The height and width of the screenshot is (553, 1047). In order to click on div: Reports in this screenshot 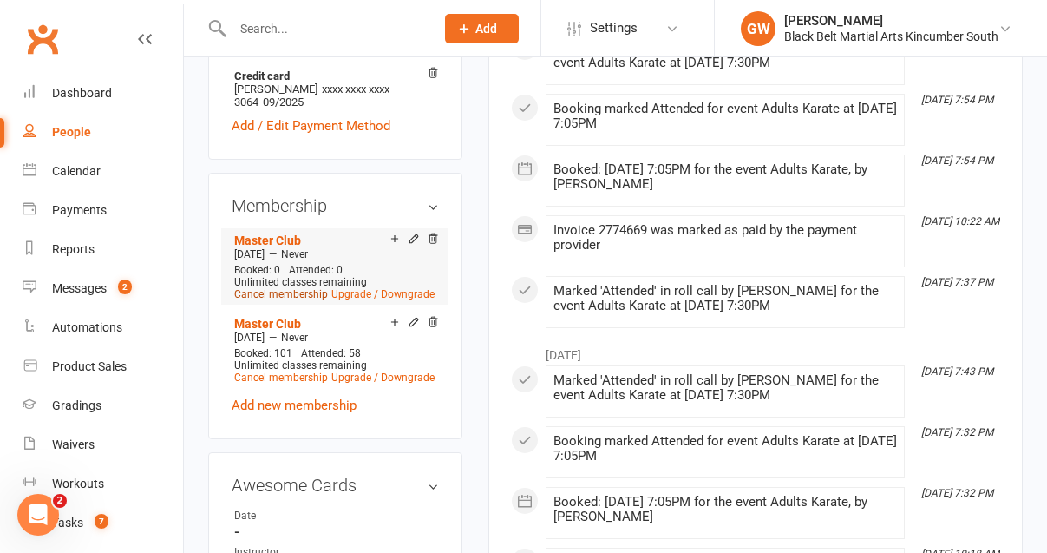, I will do `click(73, 249)`.